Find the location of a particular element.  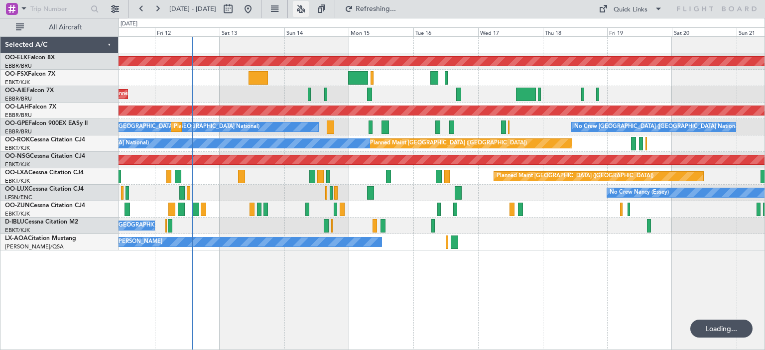

button: All Aircraft is located at coordinates (59, 27).